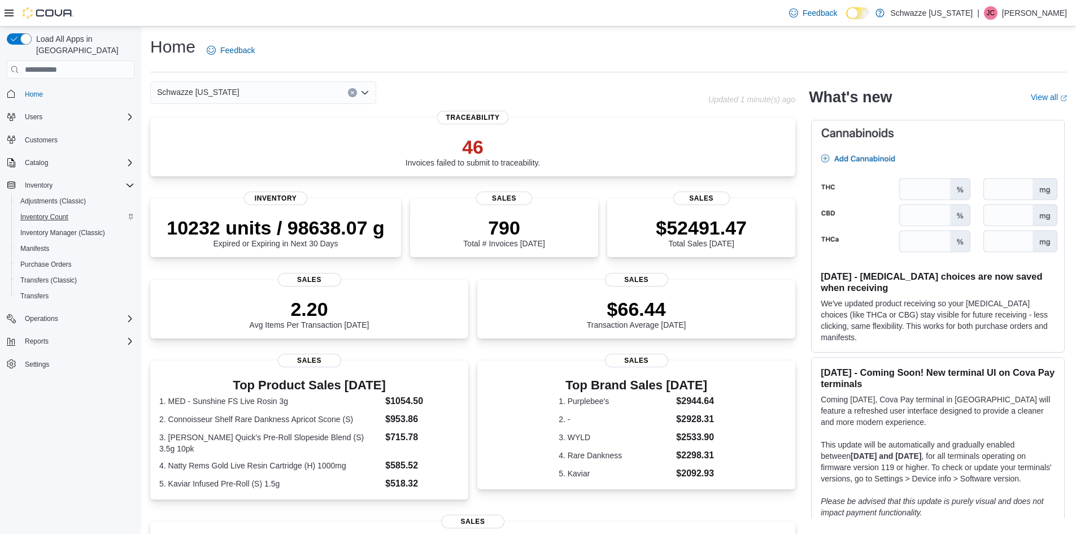 The image size is (1076, 534). Describe the element at coordinates (846, 19) in the screenshot. I see `span: Dark Mode` at that location.